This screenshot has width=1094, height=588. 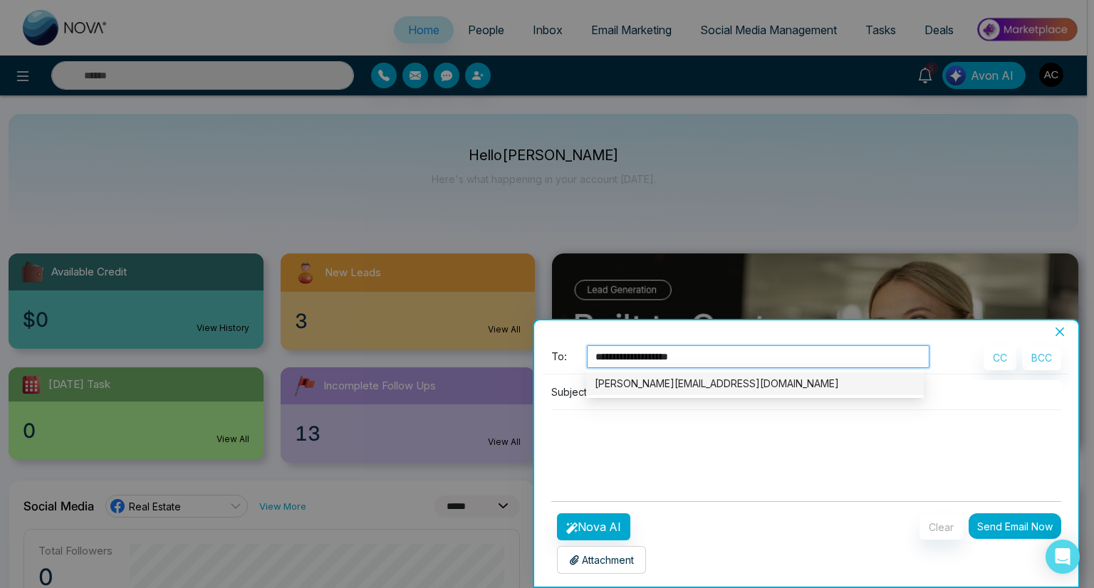 I want to click on button: CC, so click(x=1000, y=357).